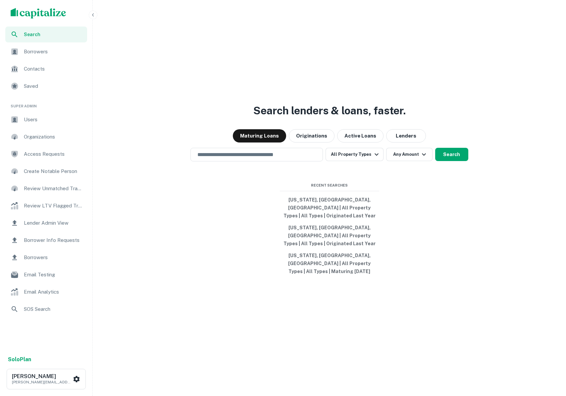 Image resolution: width=566 pixels, height=396 pixels. What do you see at coordinates (46, 223) in the screenshot?
I see `a: Lender Admin View` at bounding box center [46, 223].